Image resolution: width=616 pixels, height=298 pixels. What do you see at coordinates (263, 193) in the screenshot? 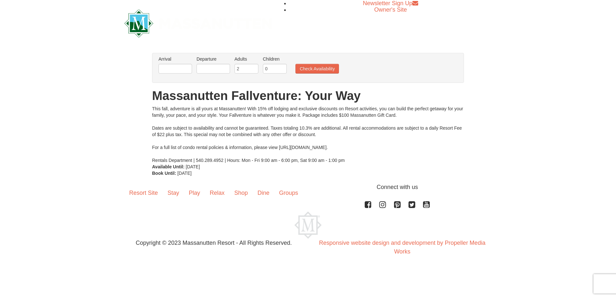
I see `a: Dine` at bounding box center [263, 193].